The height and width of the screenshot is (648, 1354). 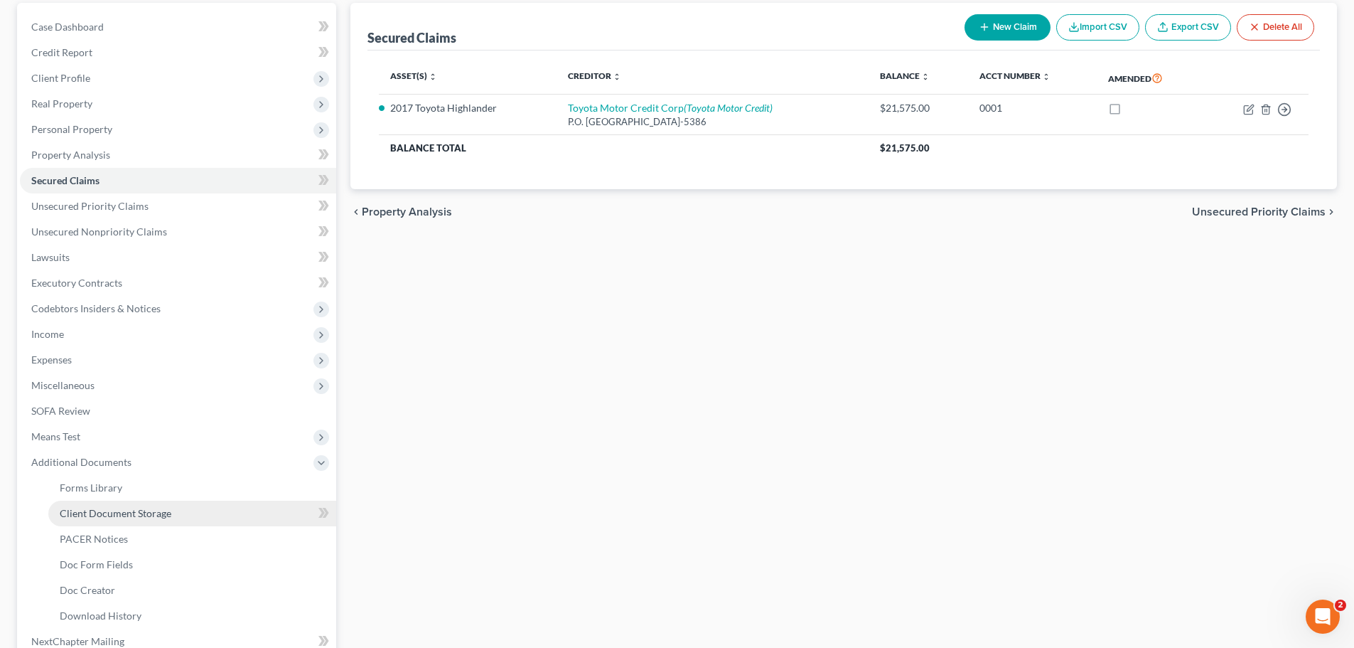 What do you see at coordinates (1098, 27) in the screenshot?
I see `button: Import CSV` at bounding box center [1098, 27].